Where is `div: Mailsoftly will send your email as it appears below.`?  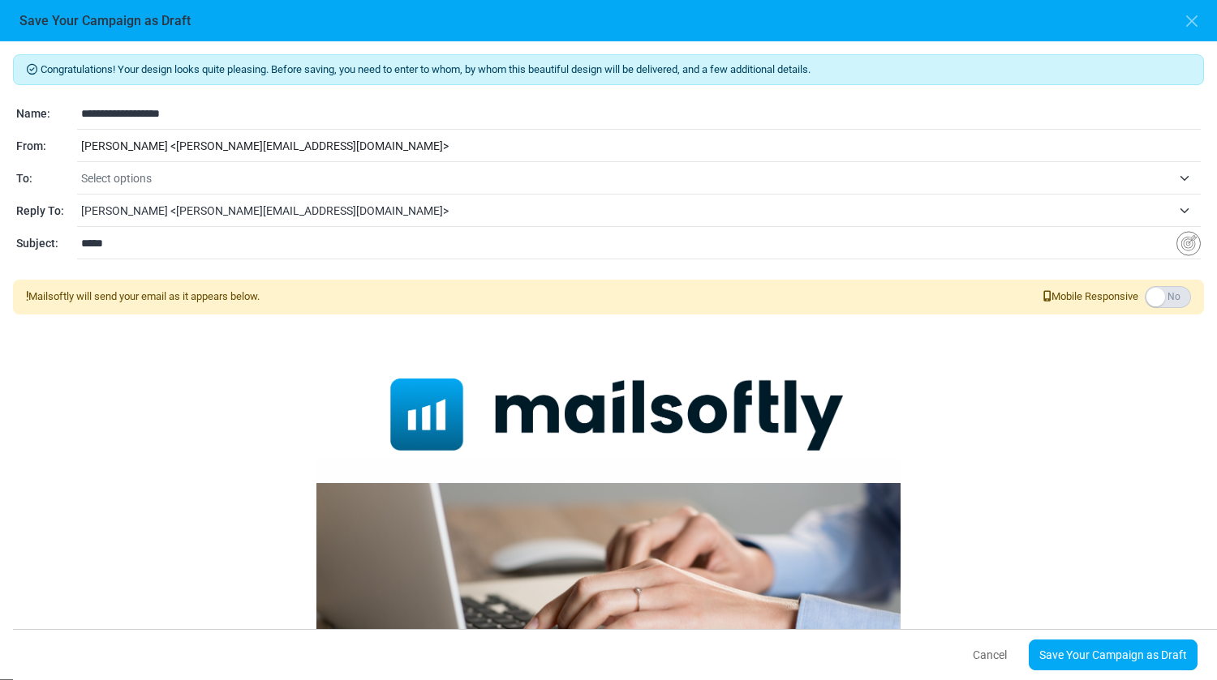
div: Mailsoftly will send your email as it appears below. is located at coordinates (143, 297).